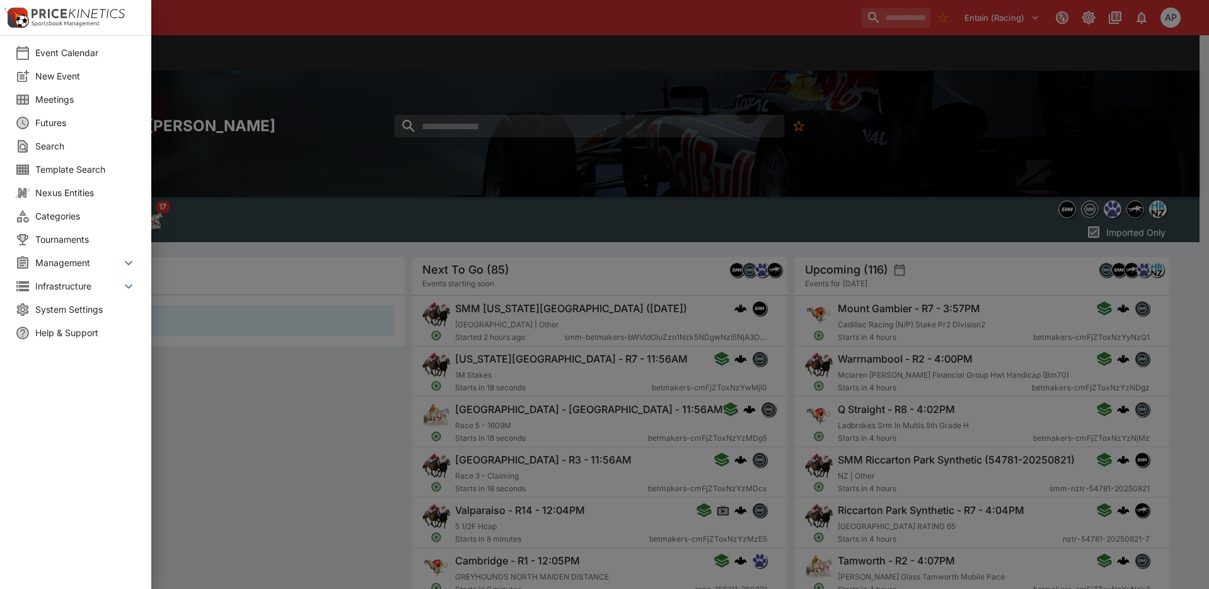 Image resolution: width=1209 pixels, height=589 pixels. I want to click on span: Tournaments, so click(86, 239).